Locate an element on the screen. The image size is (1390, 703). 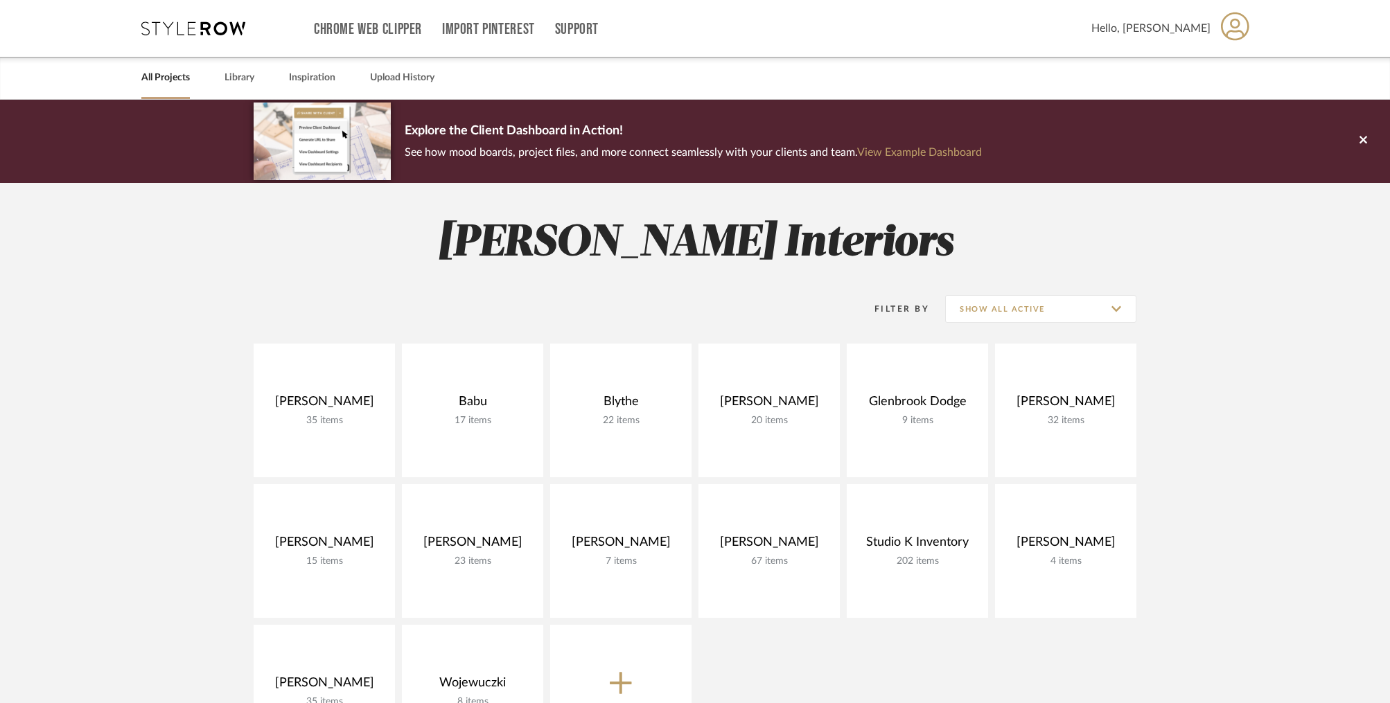
div: Babu is located at coordinates (473, 405).